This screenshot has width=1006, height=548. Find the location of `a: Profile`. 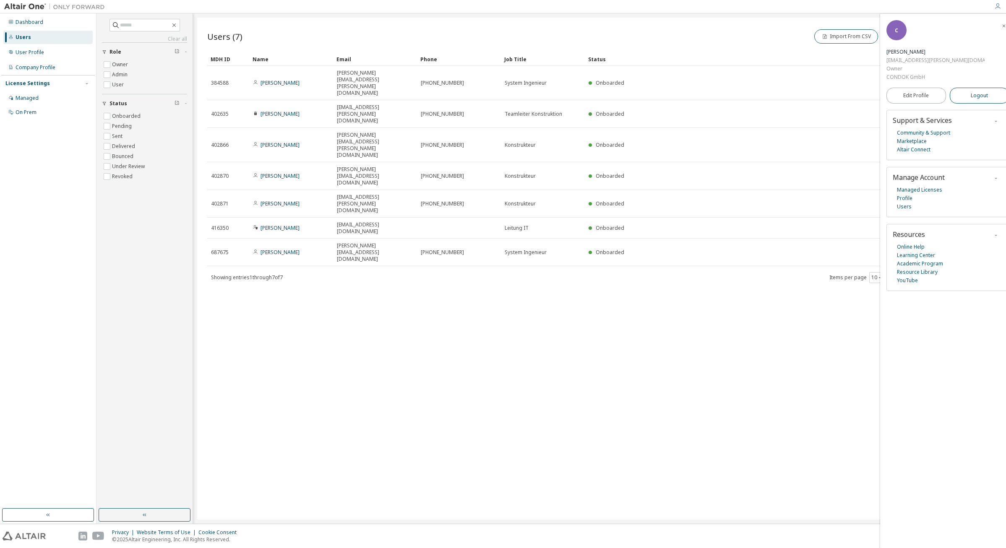

a: Profile is located at coordinates (905, 198).